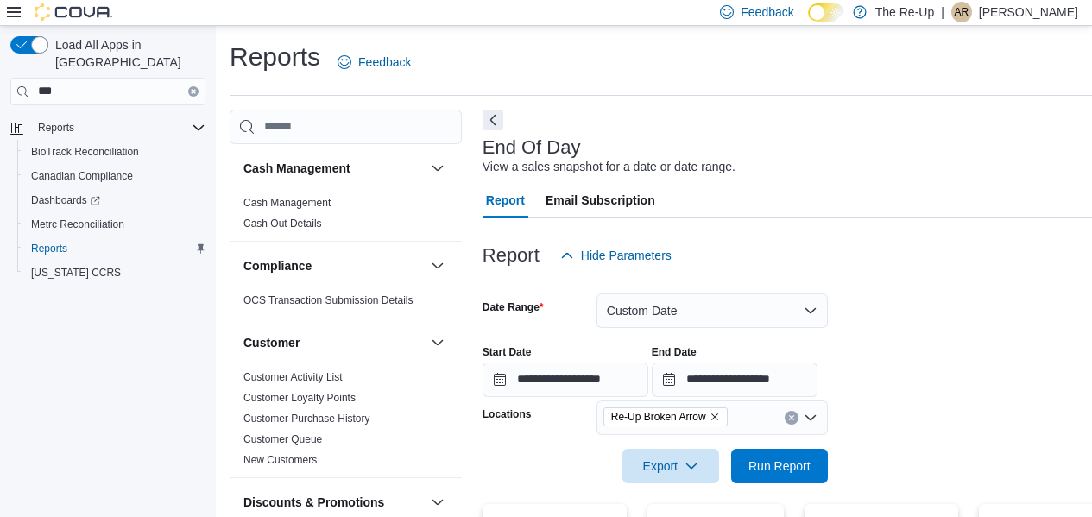  Describe the element at coordinates (532, 148) in the screenshot. I see `h3: End Of Day` at that location.